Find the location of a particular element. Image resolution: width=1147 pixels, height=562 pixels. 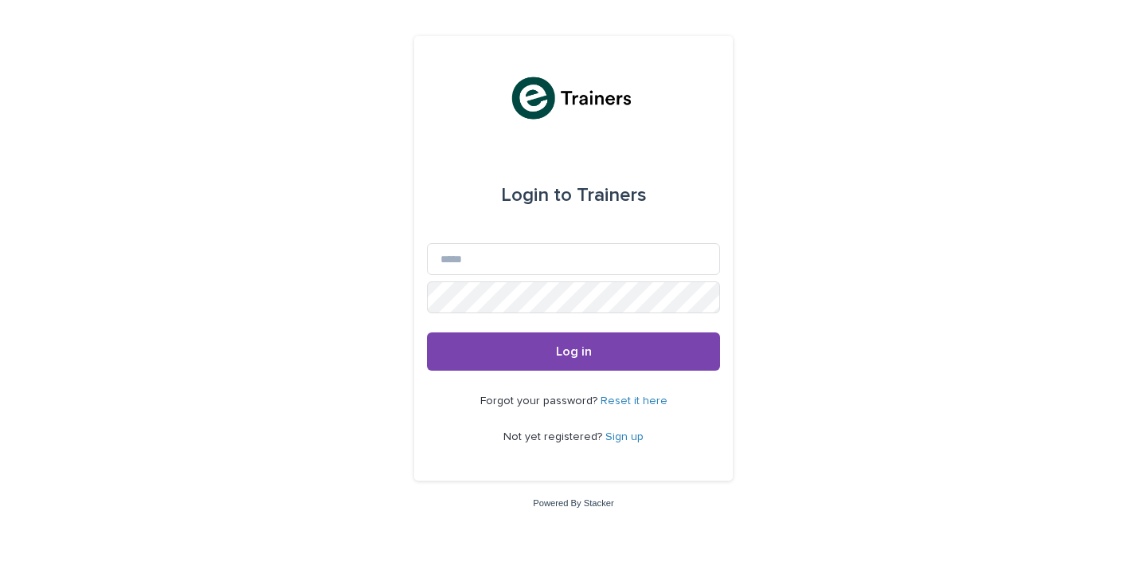

span: Log in is located at coordinates (573, 351).